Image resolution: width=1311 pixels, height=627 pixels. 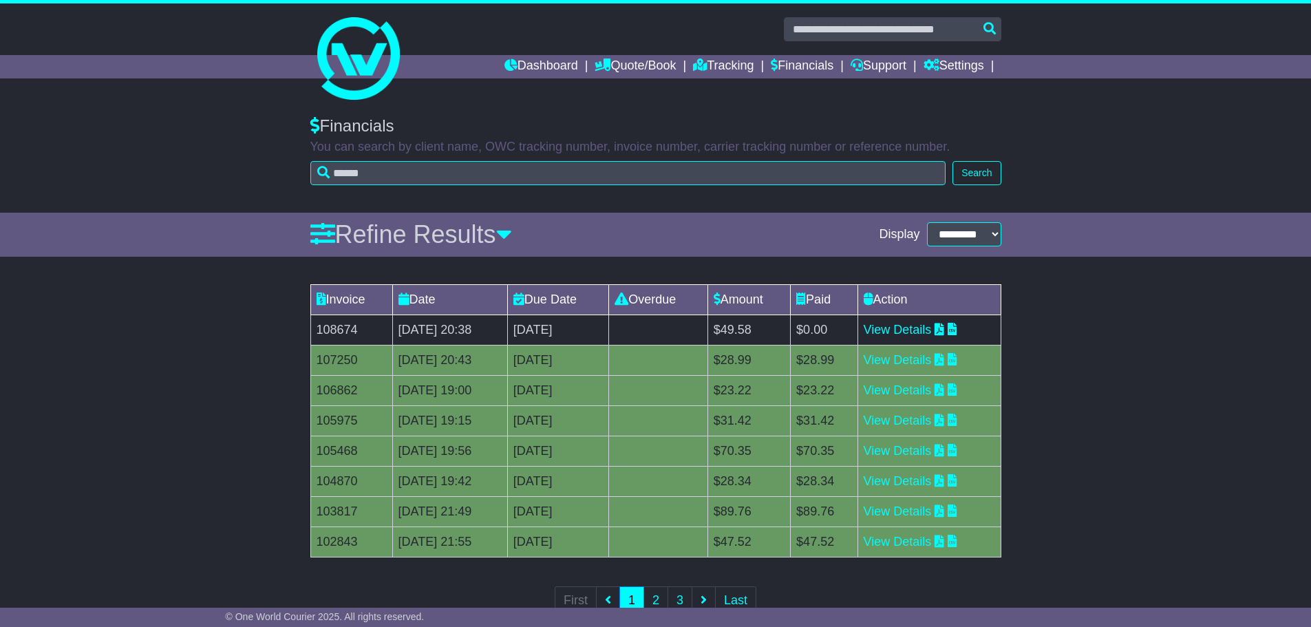 What do you see at coordinates (656, 126) in the screenshot?
I see `div: Financials` at bounding box center [656, 126].